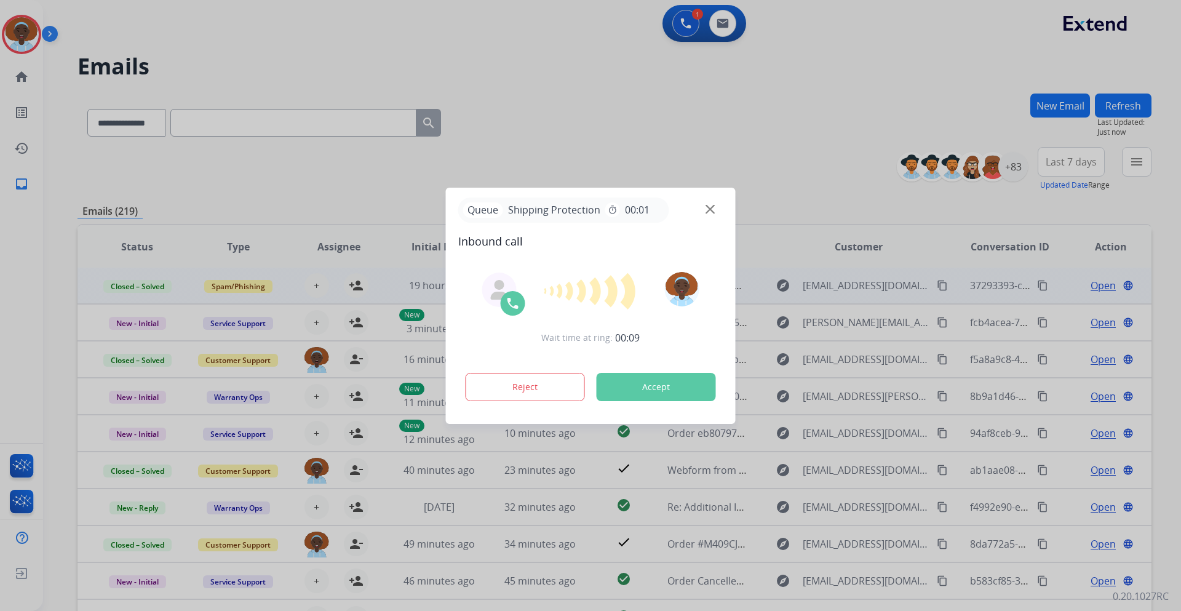 Image resolution: width=1181 pixels, height=611 pixels. Describe the element at coordinates (1140, 596) in the screenshot. I see `p: 0.20.1027RC` at that location.